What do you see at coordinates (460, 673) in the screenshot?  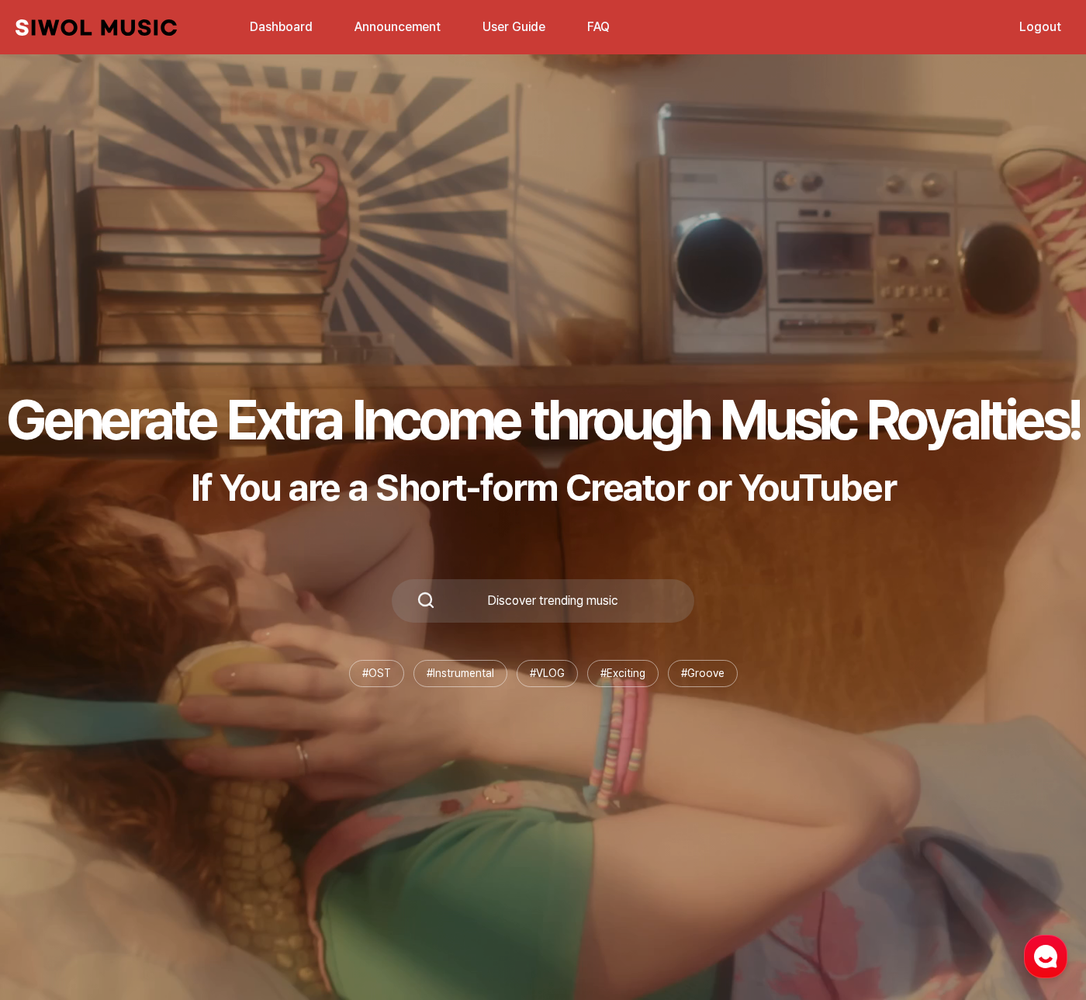 I see `li: # Instrumental` at bounding box center [460, 673].